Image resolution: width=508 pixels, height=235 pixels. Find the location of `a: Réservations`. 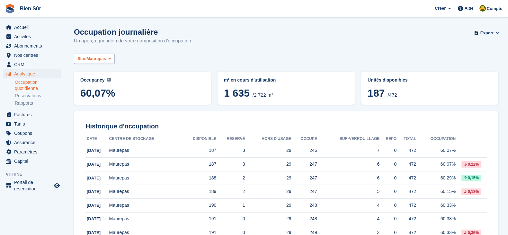

a: Réservations is located at coordinates (38, 96).